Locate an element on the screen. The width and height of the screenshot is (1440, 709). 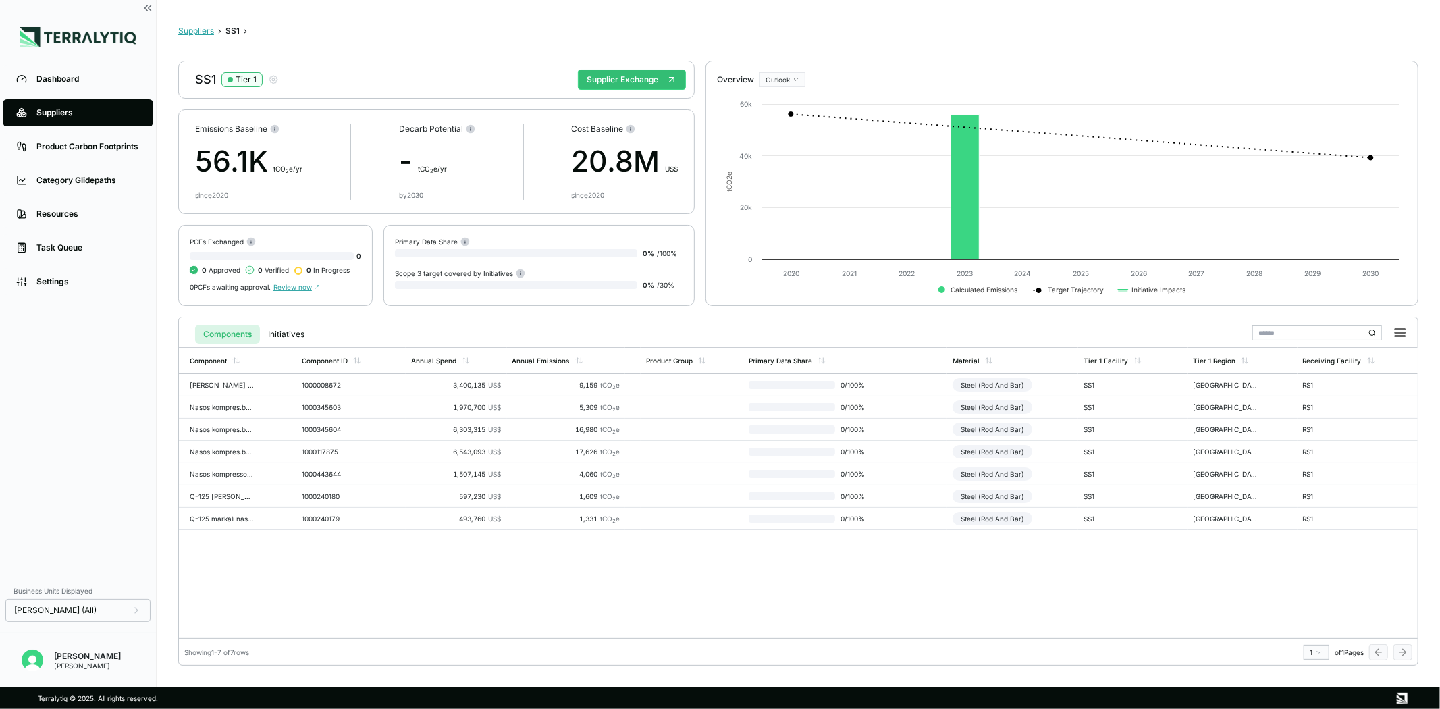
div: 1000345604 is located at coordinates (334, 429).